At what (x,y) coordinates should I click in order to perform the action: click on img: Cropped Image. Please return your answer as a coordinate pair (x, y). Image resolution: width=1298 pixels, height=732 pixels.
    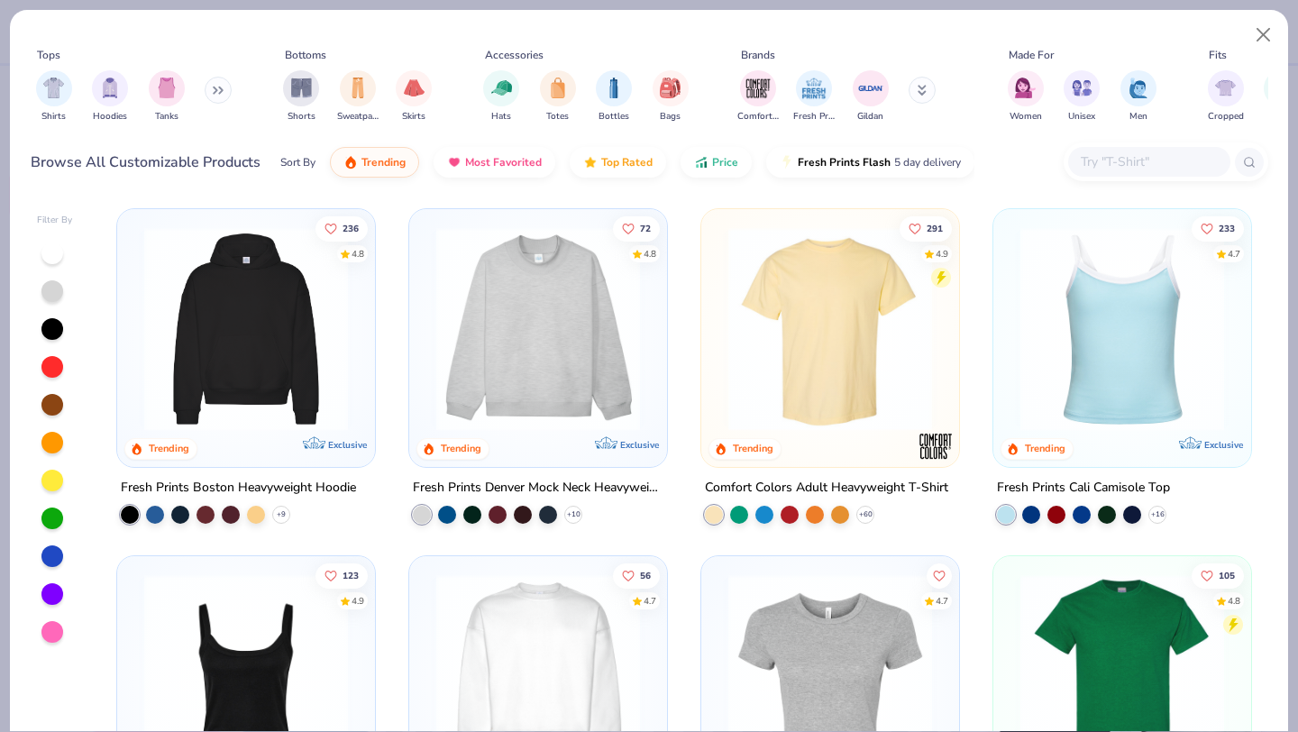
    Looking at the image, I should click on (1225, 87).